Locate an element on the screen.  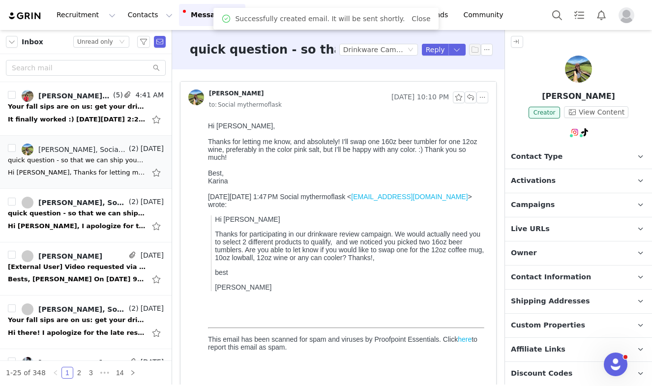
li: 14 is located at coordinates (120, 373).